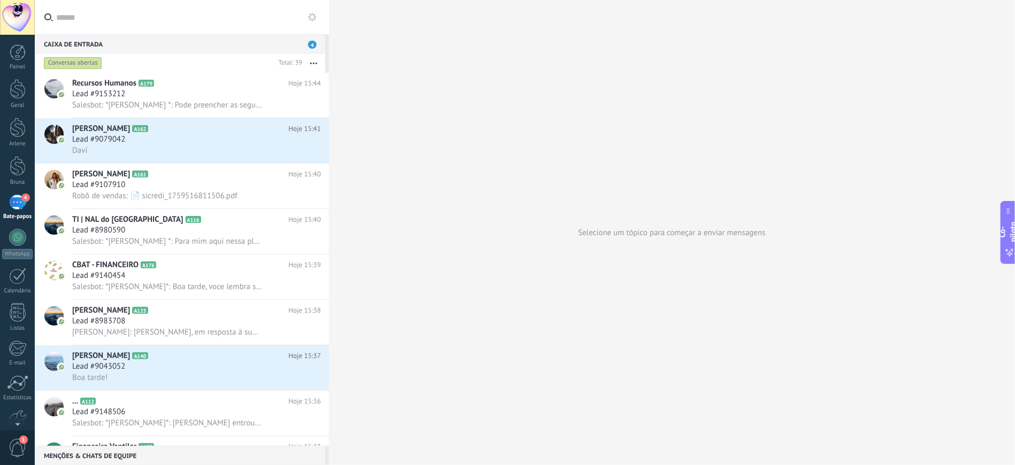 This screenshot has width=1015, height=465. Describe the element at coordinates (80, 150) in the screenshot. I see `font: Davi` at that location.